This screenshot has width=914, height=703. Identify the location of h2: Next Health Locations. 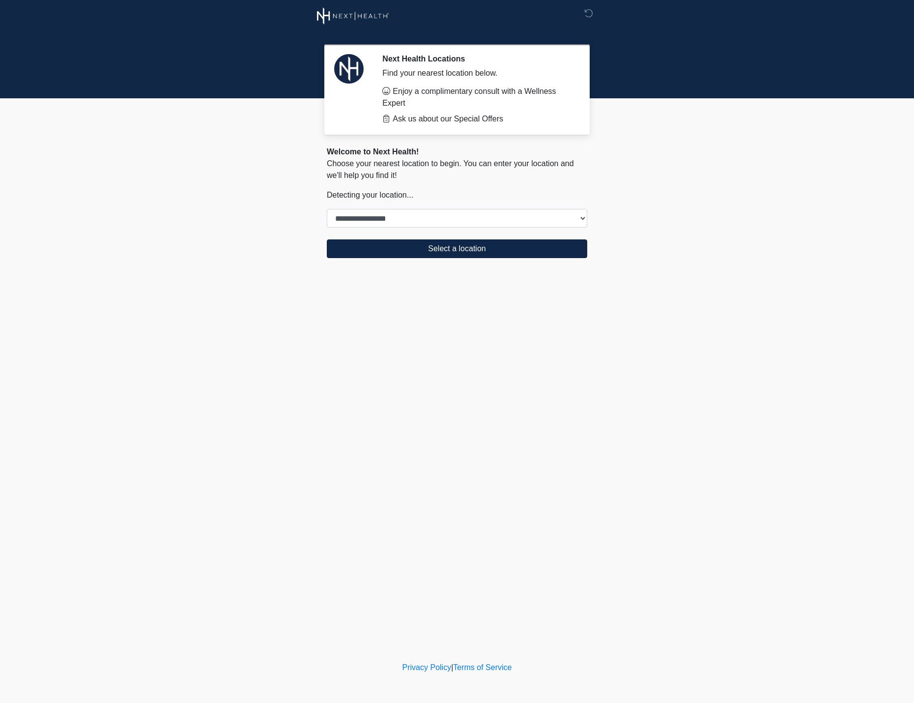
(477, 58).